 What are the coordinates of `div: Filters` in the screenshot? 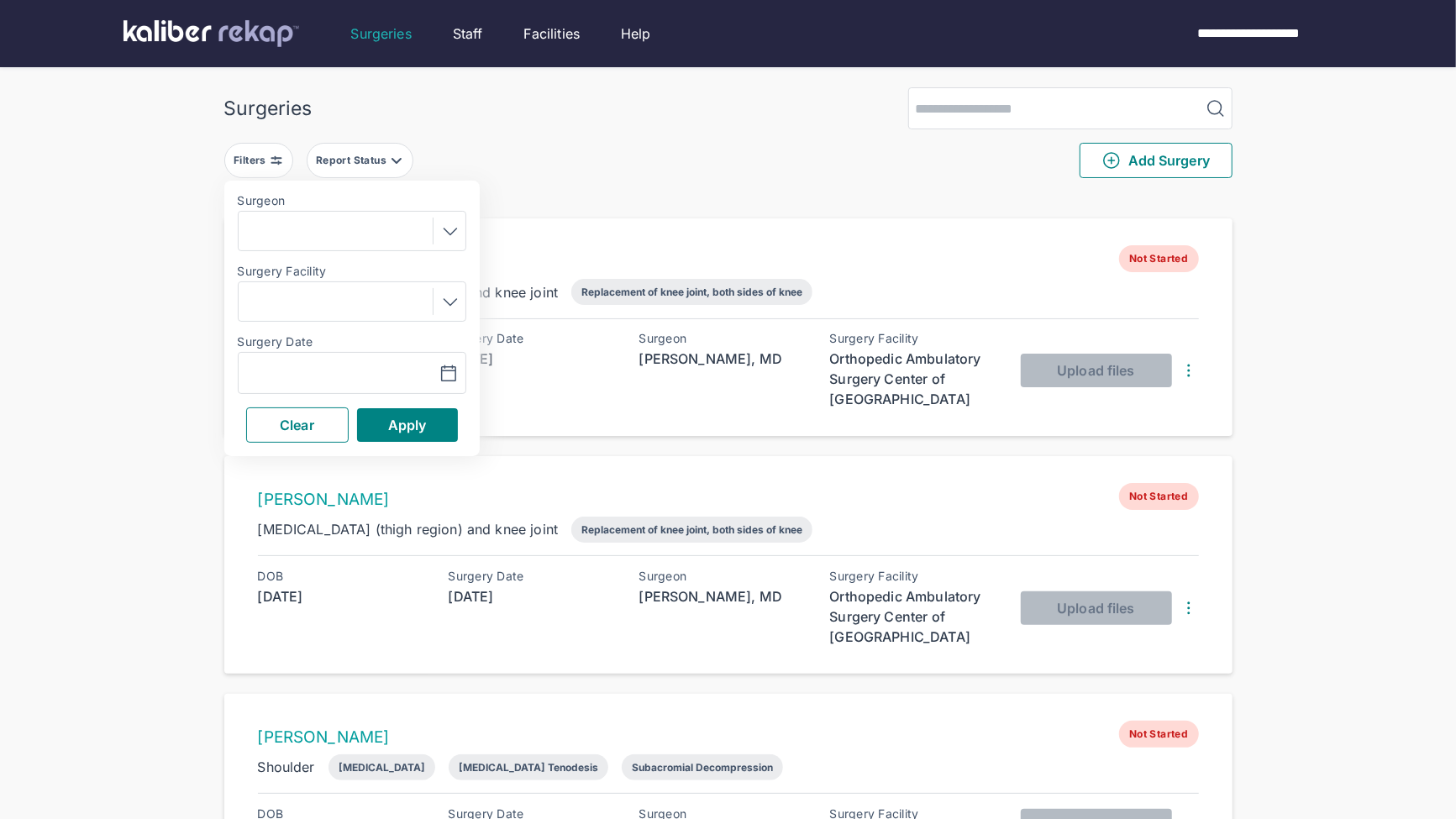 It's located at (251, 160).